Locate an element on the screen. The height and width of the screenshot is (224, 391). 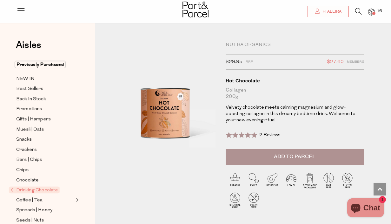
span: Chocolate is located at coordinates (27, 180).